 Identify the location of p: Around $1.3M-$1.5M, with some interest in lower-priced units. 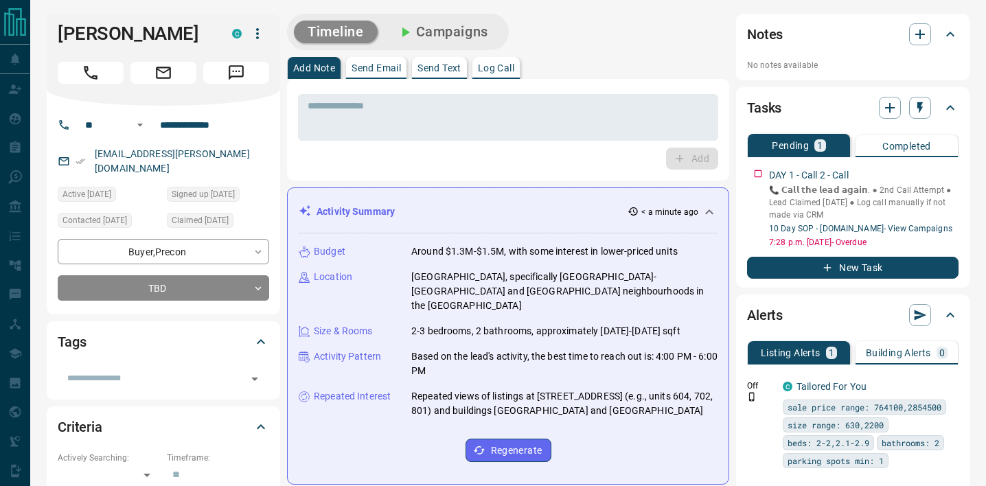
(545, 251).